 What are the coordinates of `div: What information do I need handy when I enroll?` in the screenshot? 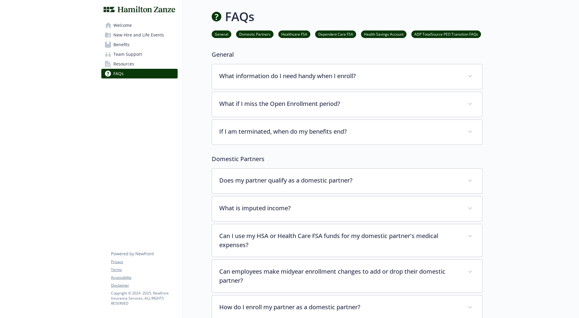 It's located at (347, 77).